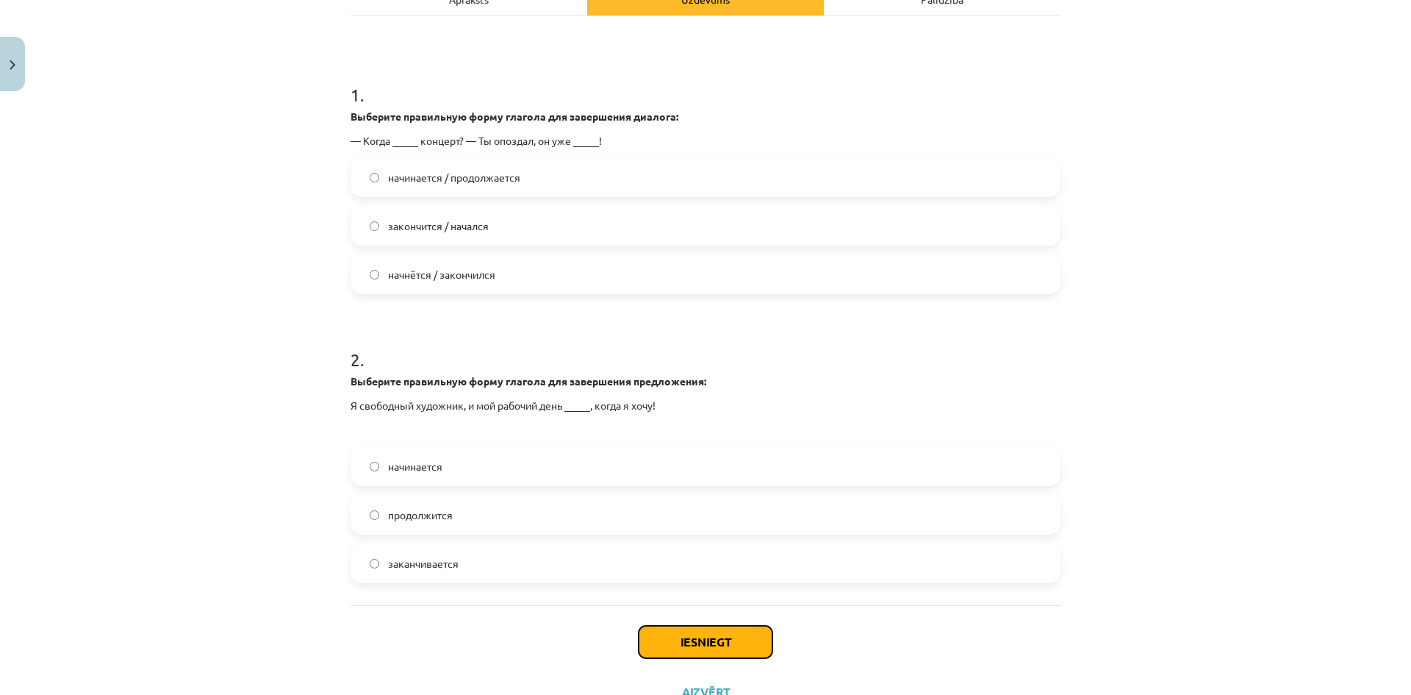 Image resolution: width=1411 pixels, height=695 pixels. What do you see at coordinates (374, 563) in the screenshot?
I see `input: заканчивается` at bounding box center [374, 563].